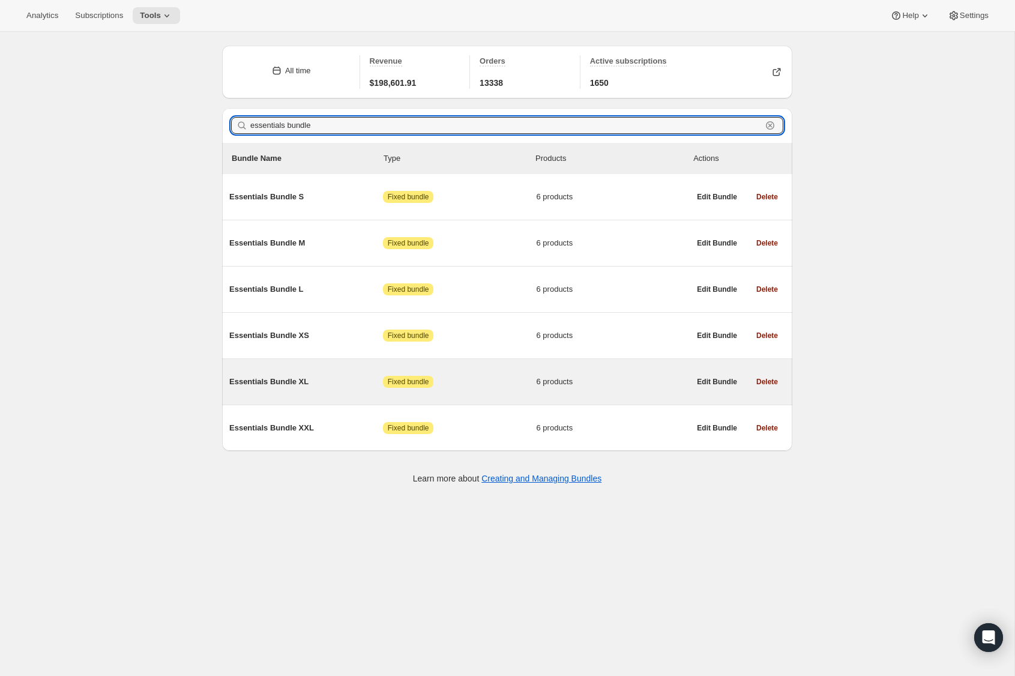 This screenshot has width=1015, height=676. Describe the element at coordinates (298, 71) in the screenshot. I see `div: All time` at that location.